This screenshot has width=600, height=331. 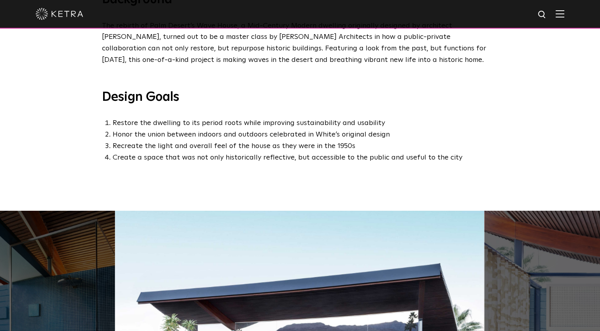 I want to click on img: search icon, so click(x=542, y=15).